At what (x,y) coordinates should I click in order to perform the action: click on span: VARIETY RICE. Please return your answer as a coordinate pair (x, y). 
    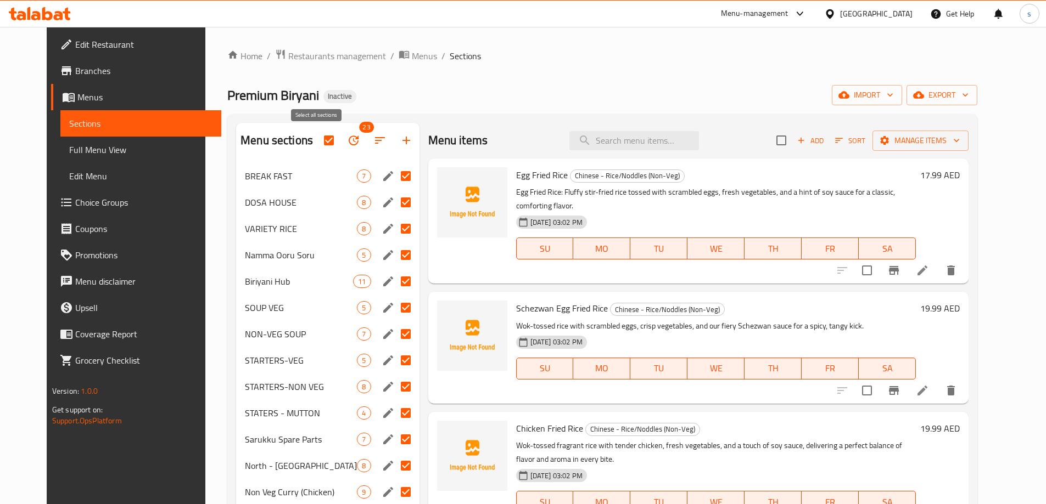
    Looking at the image, I should click on (301, 229).